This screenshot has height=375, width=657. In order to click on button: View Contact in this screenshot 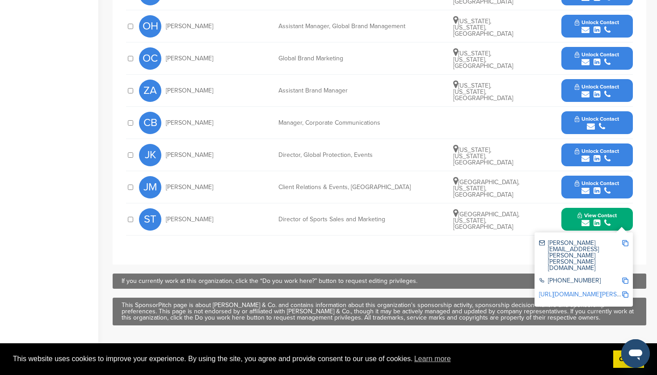, I will do `click(597, 219)`.